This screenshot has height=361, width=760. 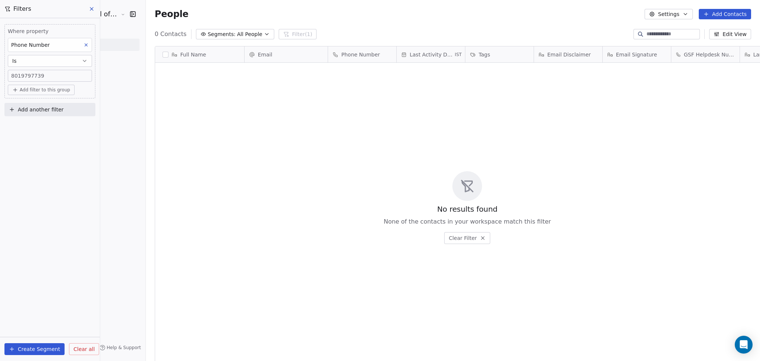 What do you see at coordinates (710, 55) in the screenshot?
I see `span: GSF Helpdesk Number` at bounding box center [710, 55].